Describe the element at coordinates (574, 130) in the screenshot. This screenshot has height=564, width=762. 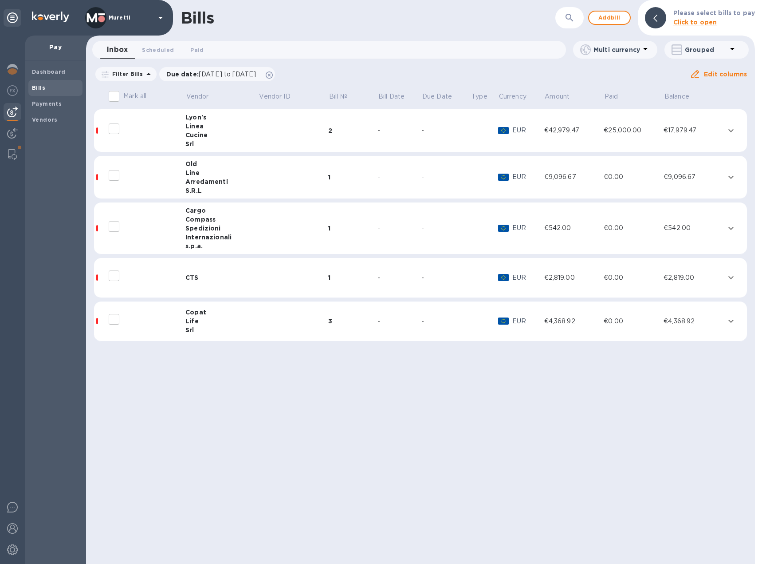
I see `div: €42,979.47` at that location.